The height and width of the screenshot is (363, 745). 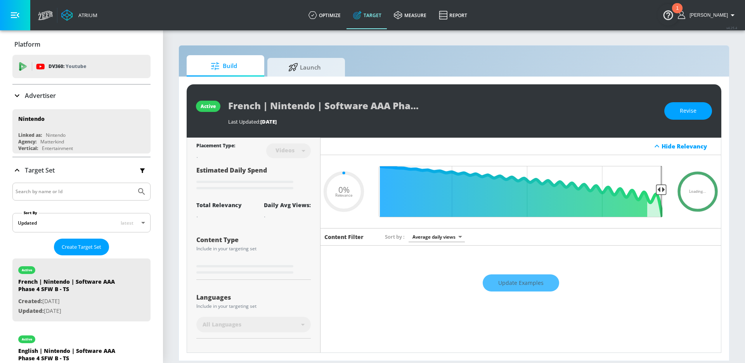 What do you see at coordinates (367, 15) in the screenshot?
I see `a: Target` at bounding box center [367, 15].